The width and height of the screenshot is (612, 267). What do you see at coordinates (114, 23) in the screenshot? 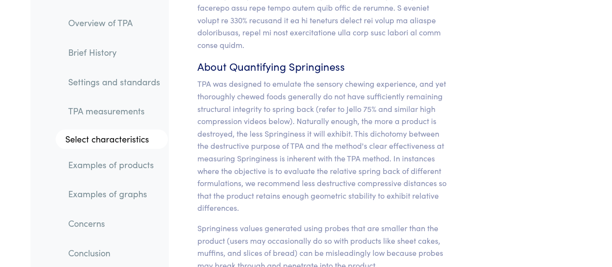
I see `a: Overview of TPA` at bounding box center [114, 23].